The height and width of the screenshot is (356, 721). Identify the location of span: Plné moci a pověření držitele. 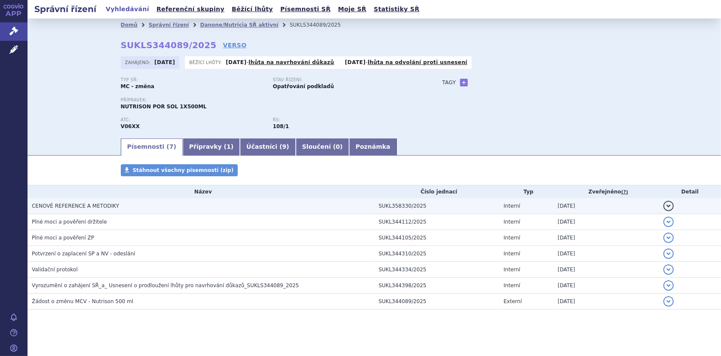
(69, 222).